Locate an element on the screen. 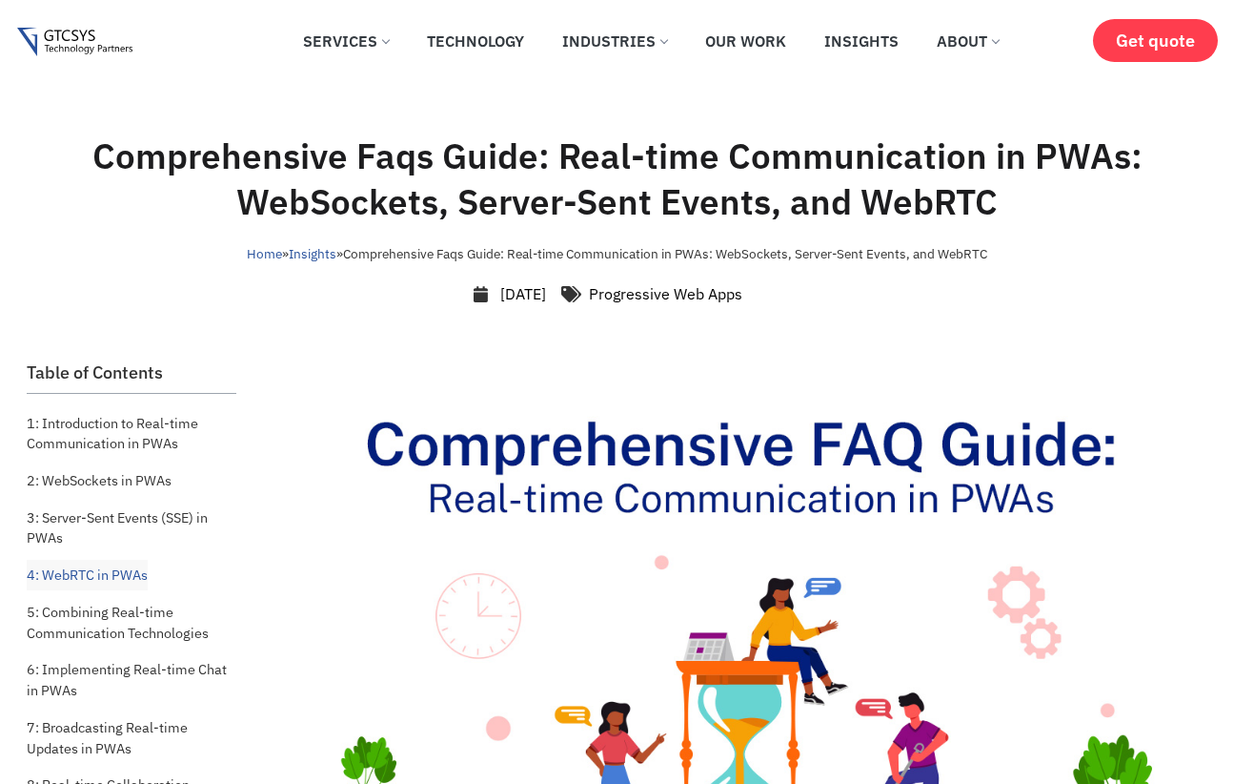  a: 3: Server-Sent Events (SSE) in PWAs is located at coordinates (132, 527).